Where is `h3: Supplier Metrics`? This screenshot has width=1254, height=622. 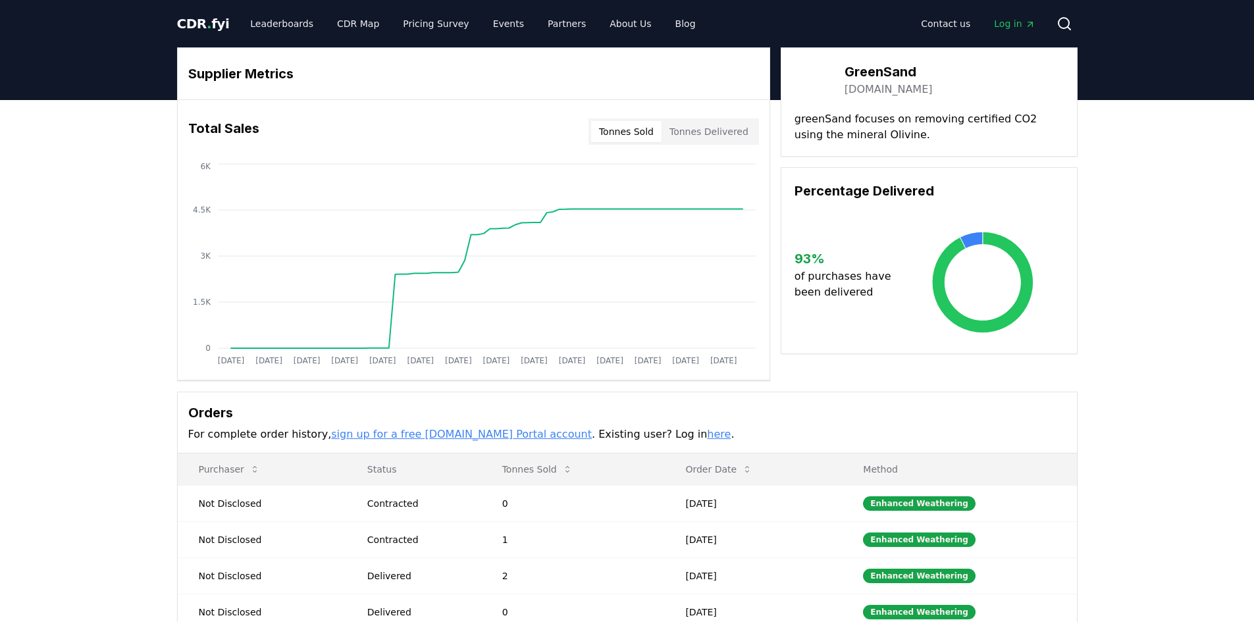 h3: Supplier Metrics is located at coordinates (473, 74).